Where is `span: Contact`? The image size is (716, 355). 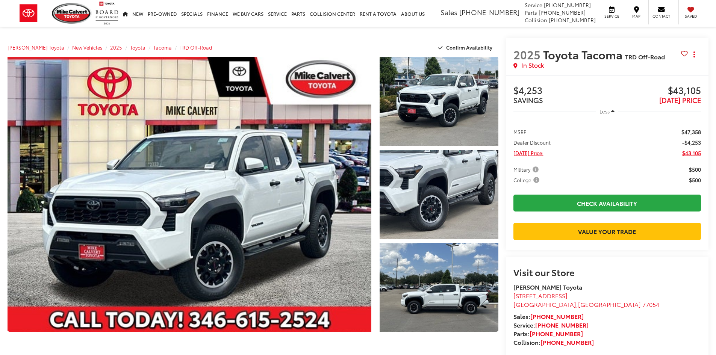
span: Contact is located at coordinates (661, 16).